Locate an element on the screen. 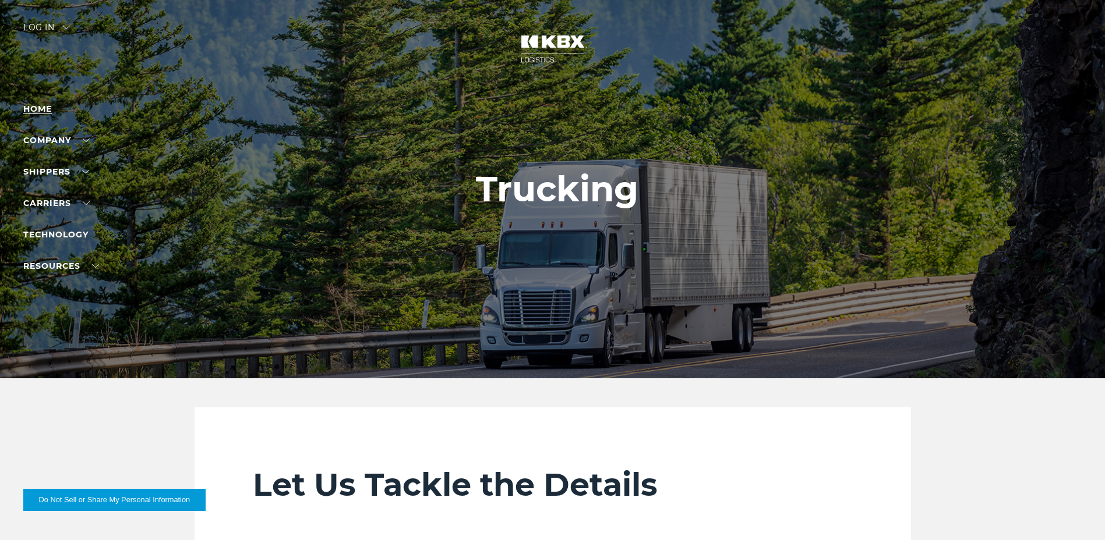 This screenshot has width=1105, height=540. a: Carriers is located at coordinates (56, 203).